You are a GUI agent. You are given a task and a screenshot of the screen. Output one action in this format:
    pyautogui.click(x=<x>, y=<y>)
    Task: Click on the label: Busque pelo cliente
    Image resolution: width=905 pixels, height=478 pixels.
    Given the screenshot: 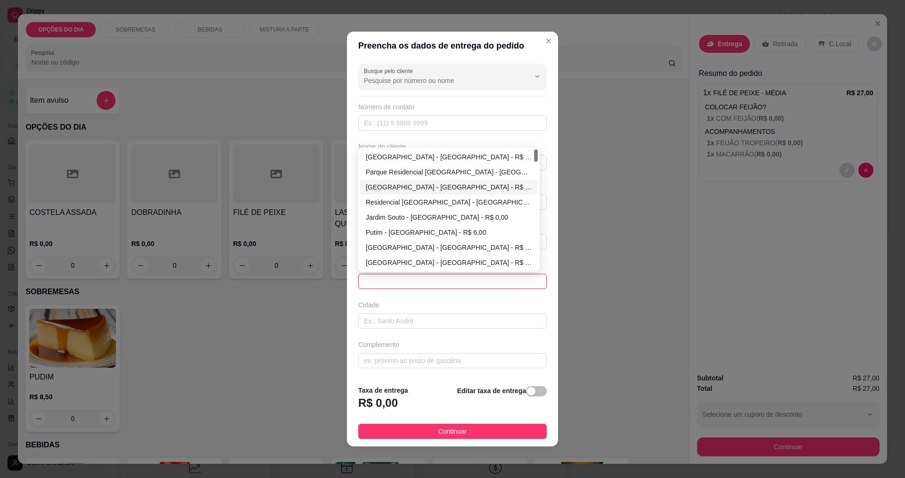 What is the action you would take?
    pyautogui.click(x=390, y=71)
    